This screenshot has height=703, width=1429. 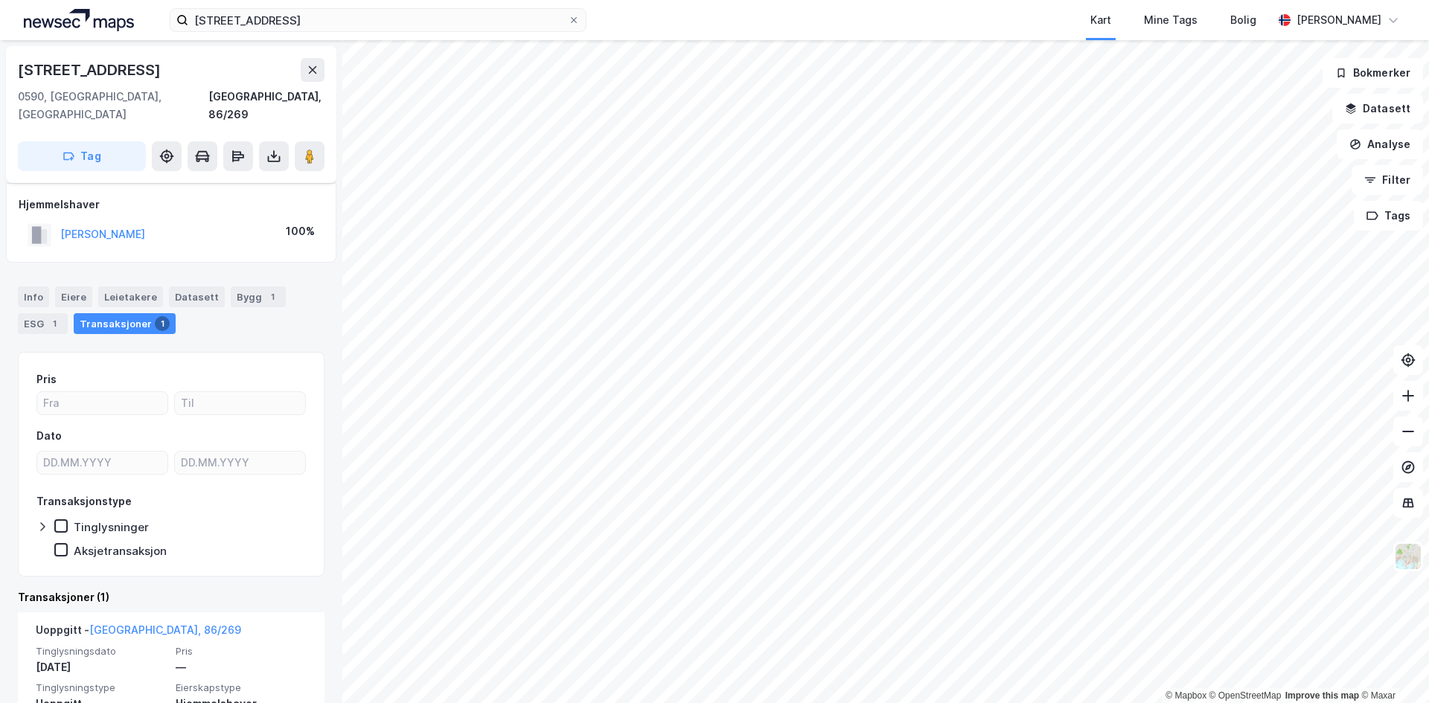 What do you see at coordinates (1392, 668) in the screenshot?
I see `div: Kontrollprogram for chat` at bounding box center [1392, 668].